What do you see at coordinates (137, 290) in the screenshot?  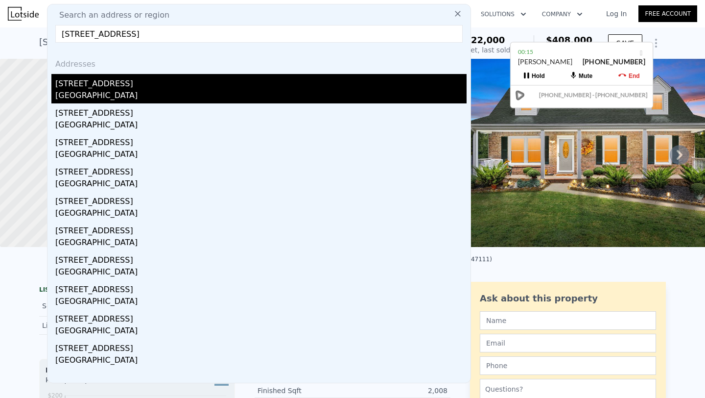 I see `div: LISTING & SALE HISTORY` at bounding box center [137, 290].